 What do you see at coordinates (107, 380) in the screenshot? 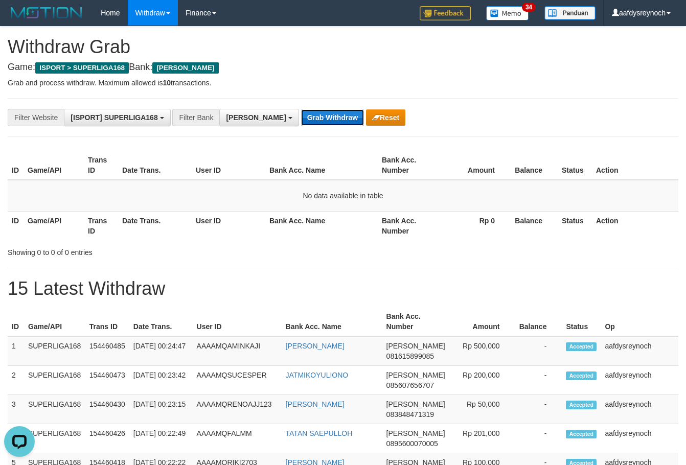
I see `td: 154460473` at bounding box center [107, 380].